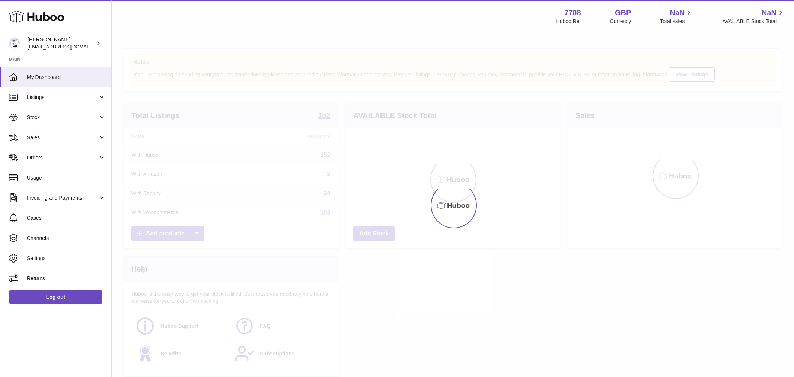  I want to click on strong: GBP, so click(623, 13).